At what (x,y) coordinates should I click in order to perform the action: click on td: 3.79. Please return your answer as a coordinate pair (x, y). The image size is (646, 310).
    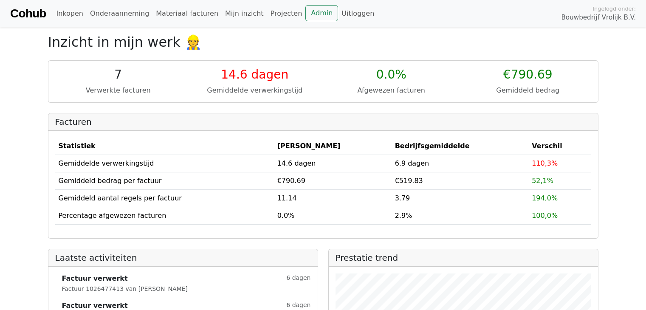
    Looking at the image, I should click on (460, 198).